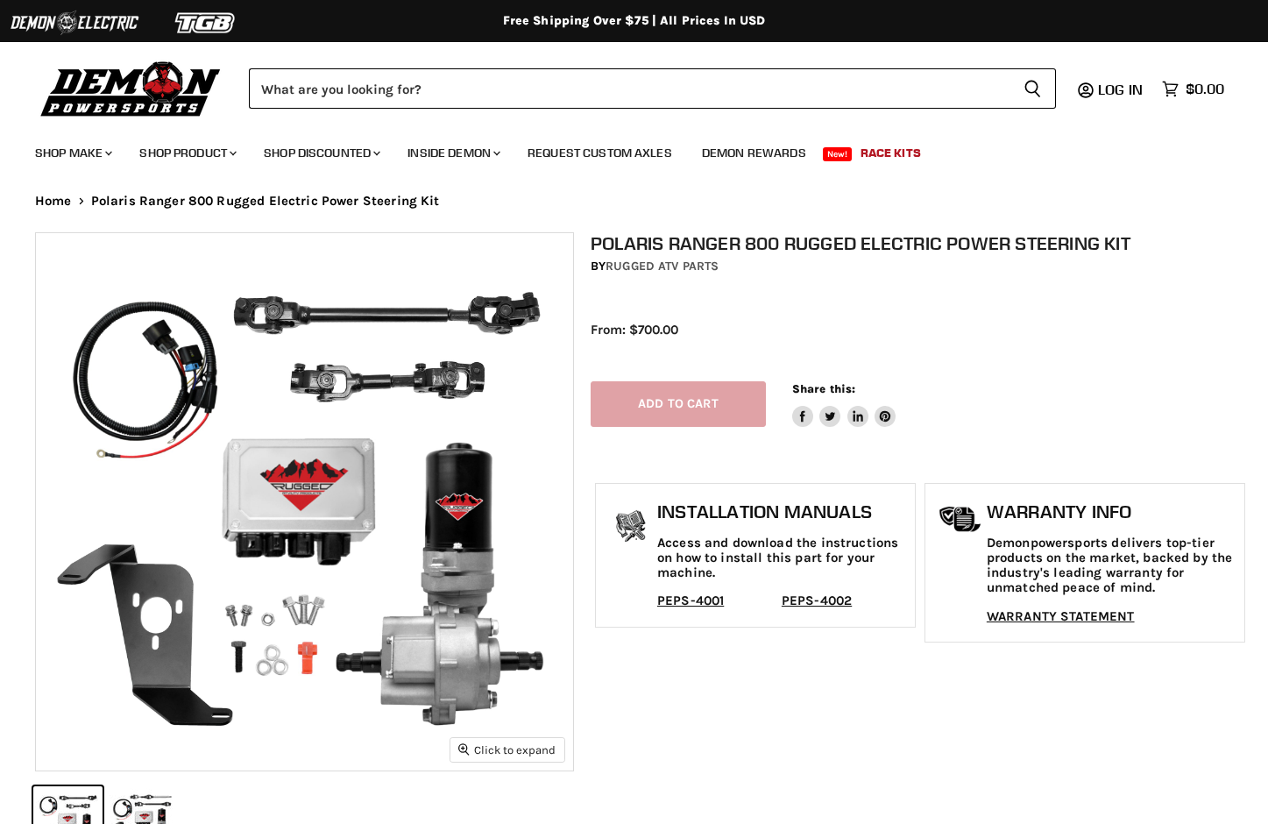 The height and width of the screenshot is (824, 1268). I want to click on button: Search, so click(1033, 89).